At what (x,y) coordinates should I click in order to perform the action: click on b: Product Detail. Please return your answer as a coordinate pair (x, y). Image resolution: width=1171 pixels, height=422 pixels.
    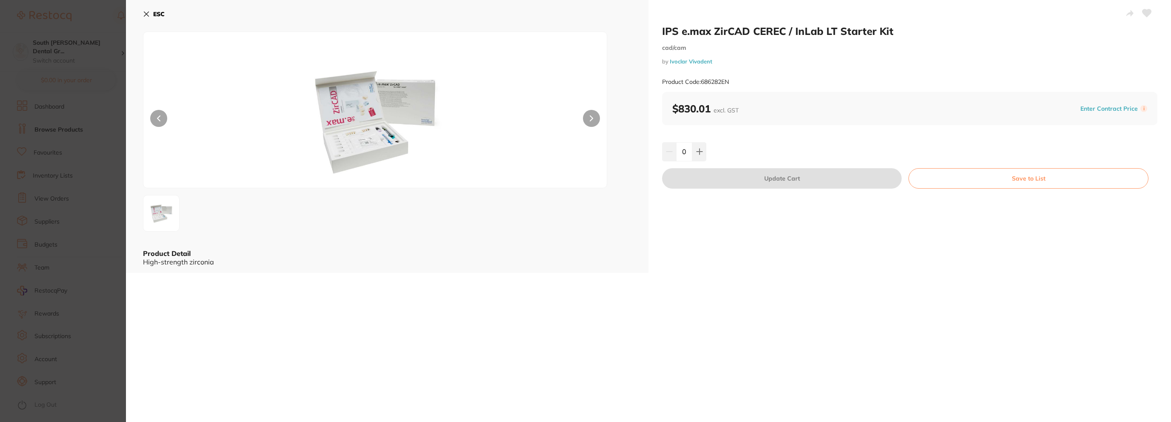
    Looking at the image, I should click on (167, 253).